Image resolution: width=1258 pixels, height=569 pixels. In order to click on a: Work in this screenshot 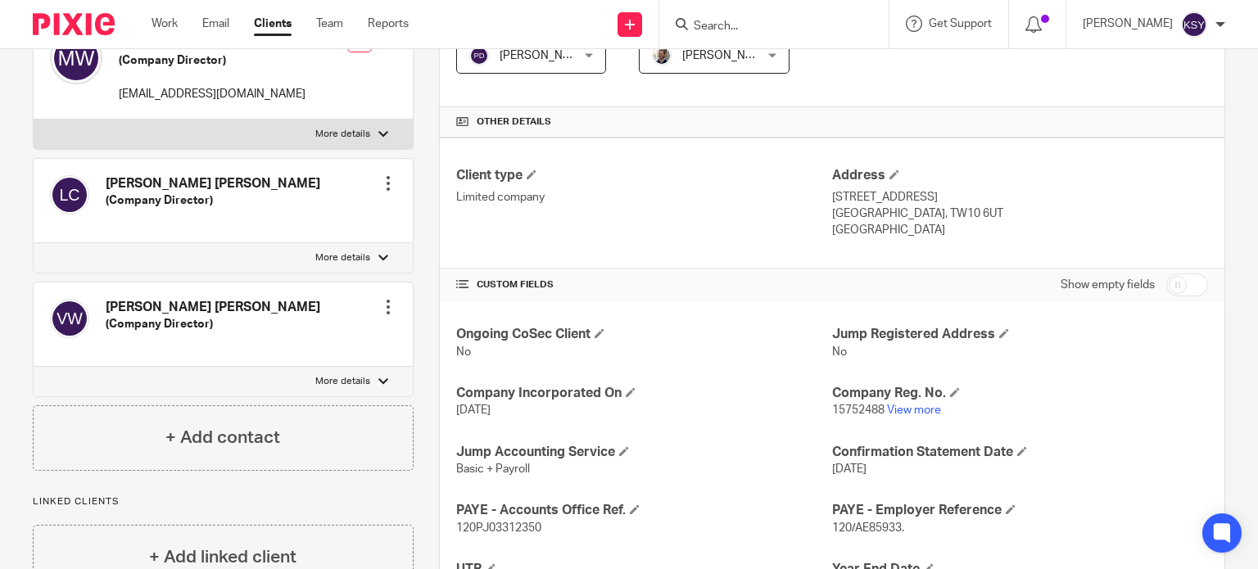, I will do `click(165, 24)`.